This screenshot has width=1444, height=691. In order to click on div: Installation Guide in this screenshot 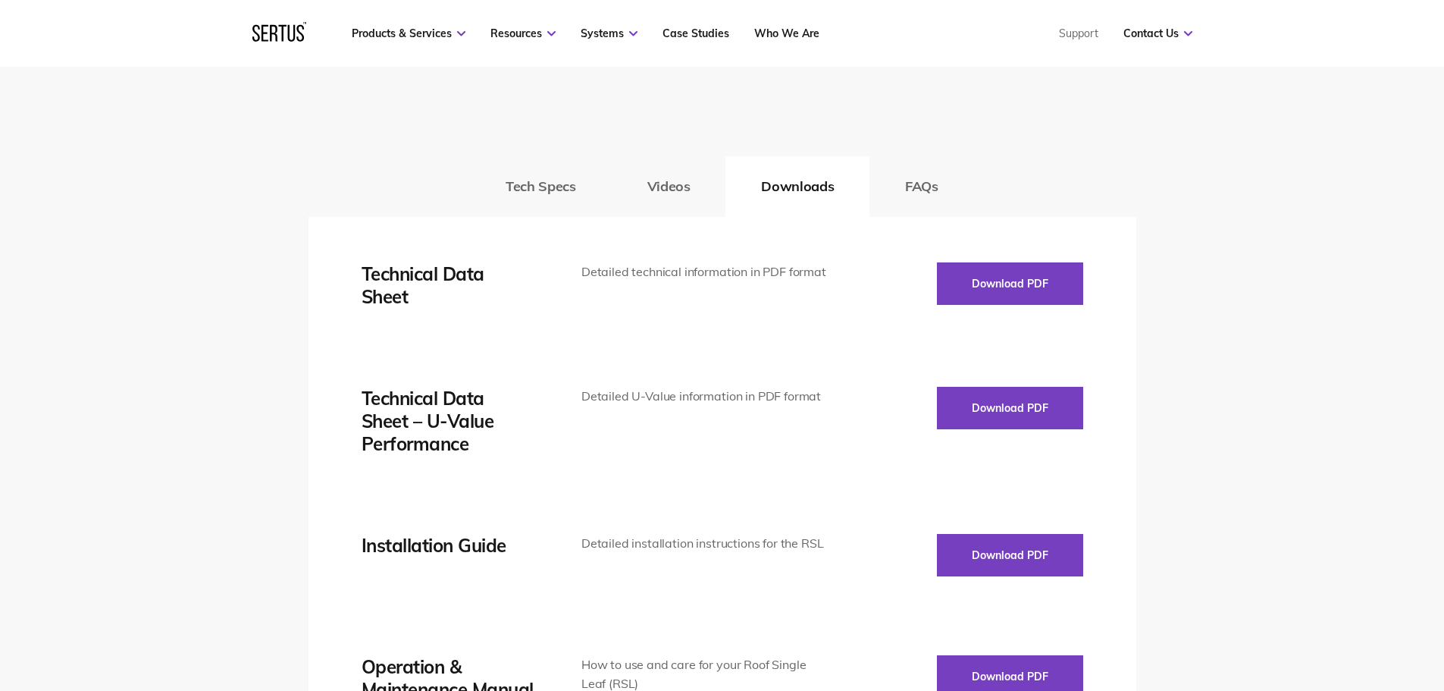, I will do `click(449, 545)`.